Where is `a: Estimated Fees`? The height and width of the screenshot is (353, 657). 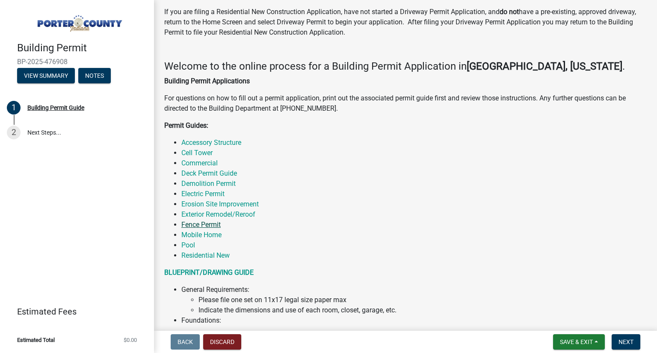 a: Estimated Fees is located at coordinates (74, 312).